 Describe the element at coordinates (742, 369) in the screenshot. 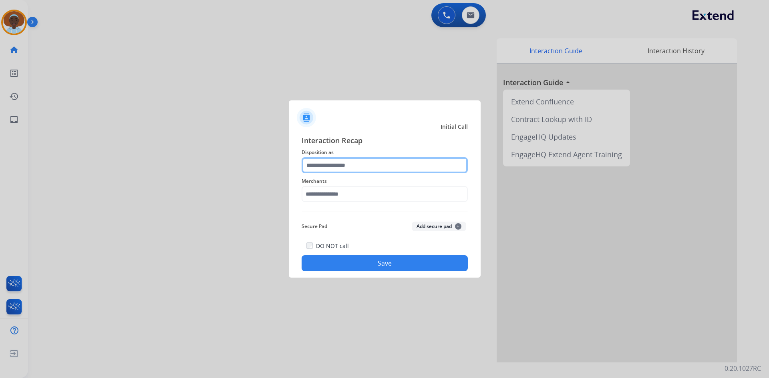

I see `p: 0.20.1027RC` at that location.